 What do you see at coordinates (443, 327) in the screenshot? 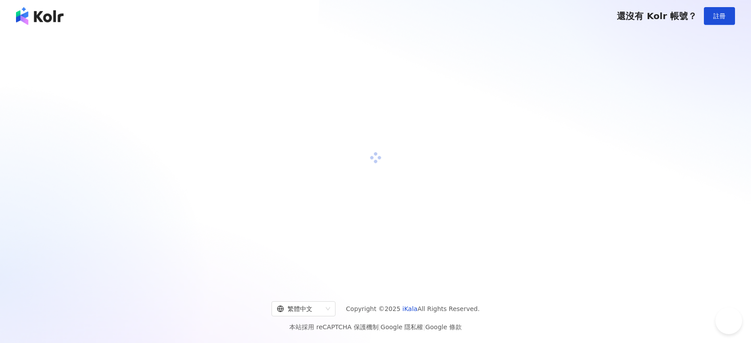
I see `a: Google 條款` at bounding box center [443, 327].